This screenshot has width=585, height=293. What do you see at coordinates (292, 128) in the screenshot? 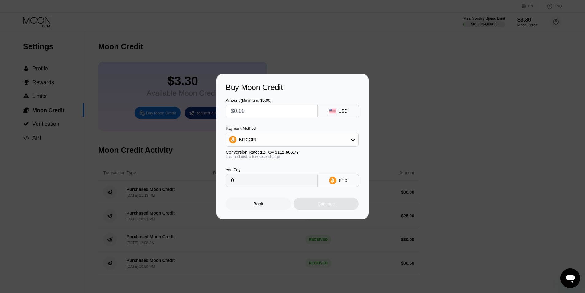
I see `div: Payment Method` at bounding box center [292, 128].